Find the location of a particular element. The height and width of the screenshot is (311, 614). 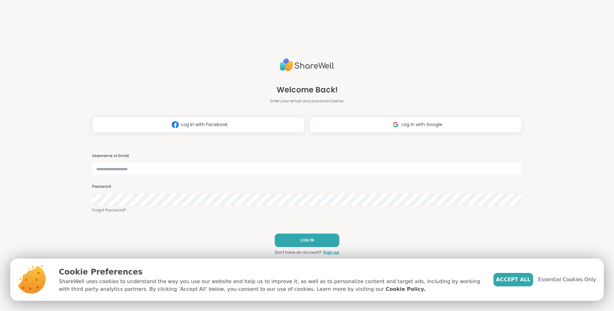

button: Log in with Facebook is located at coordinates (198, 125).